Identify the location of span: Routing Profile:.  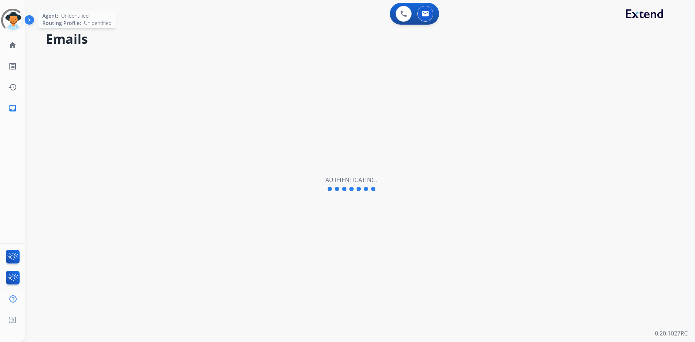
(62, 23).